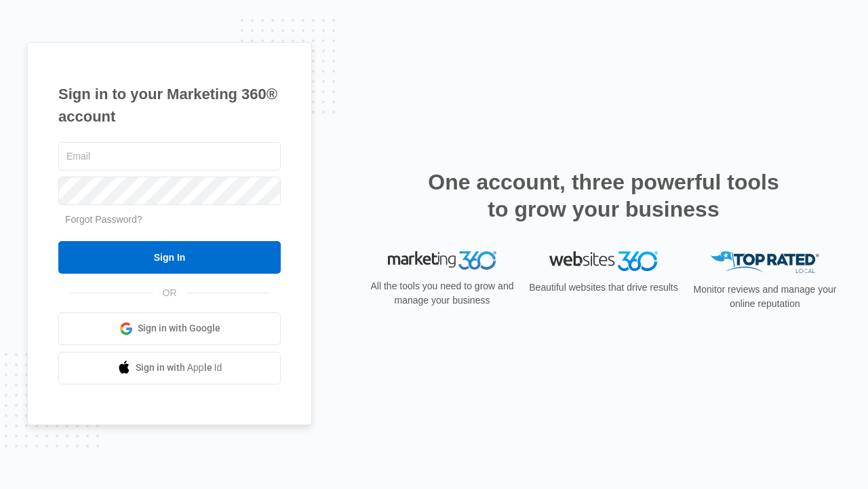  I want to click on a: Sign in with Apple Id, so click(170, 368).